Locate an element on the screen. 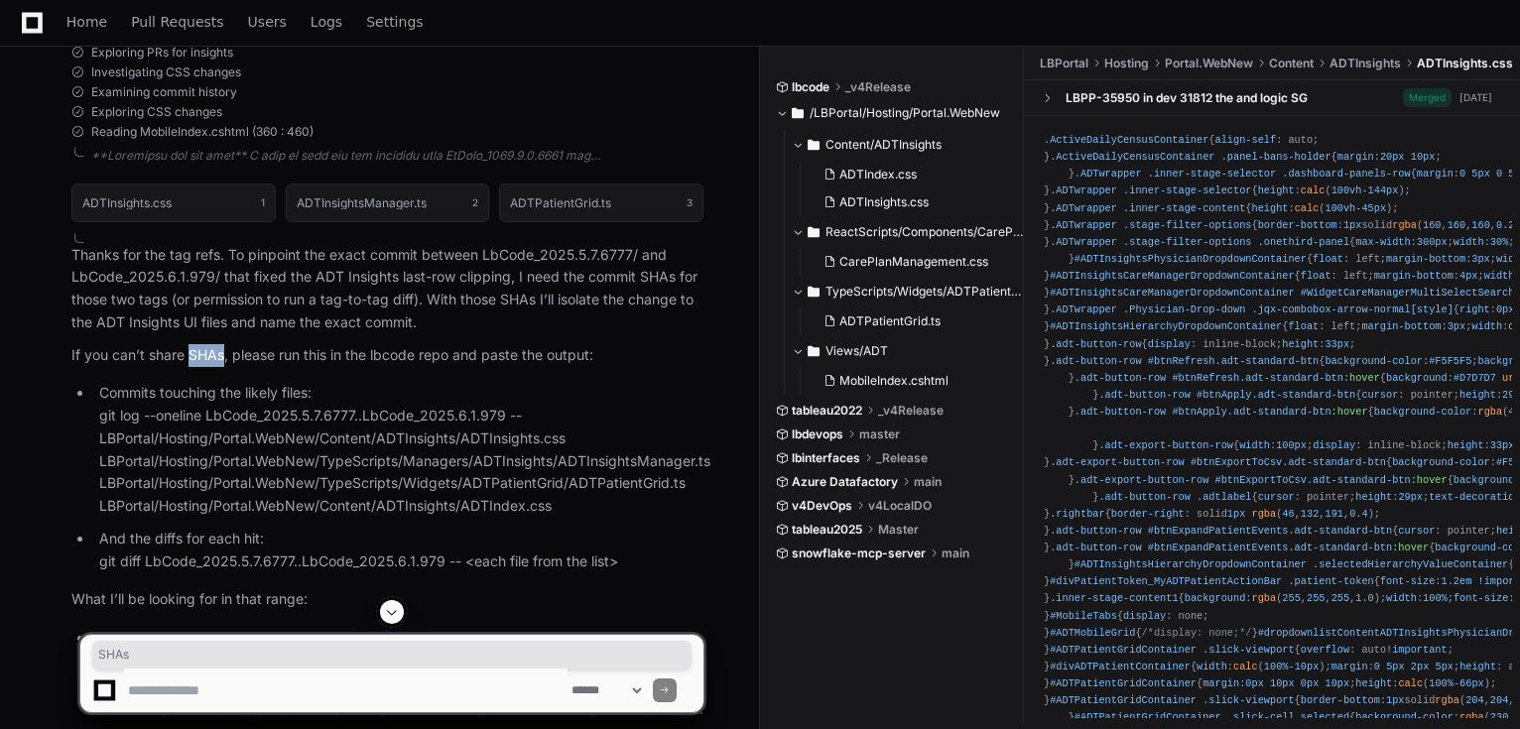 The image size is (1520, 729). span: _Release is located at coordinates (902, 458).